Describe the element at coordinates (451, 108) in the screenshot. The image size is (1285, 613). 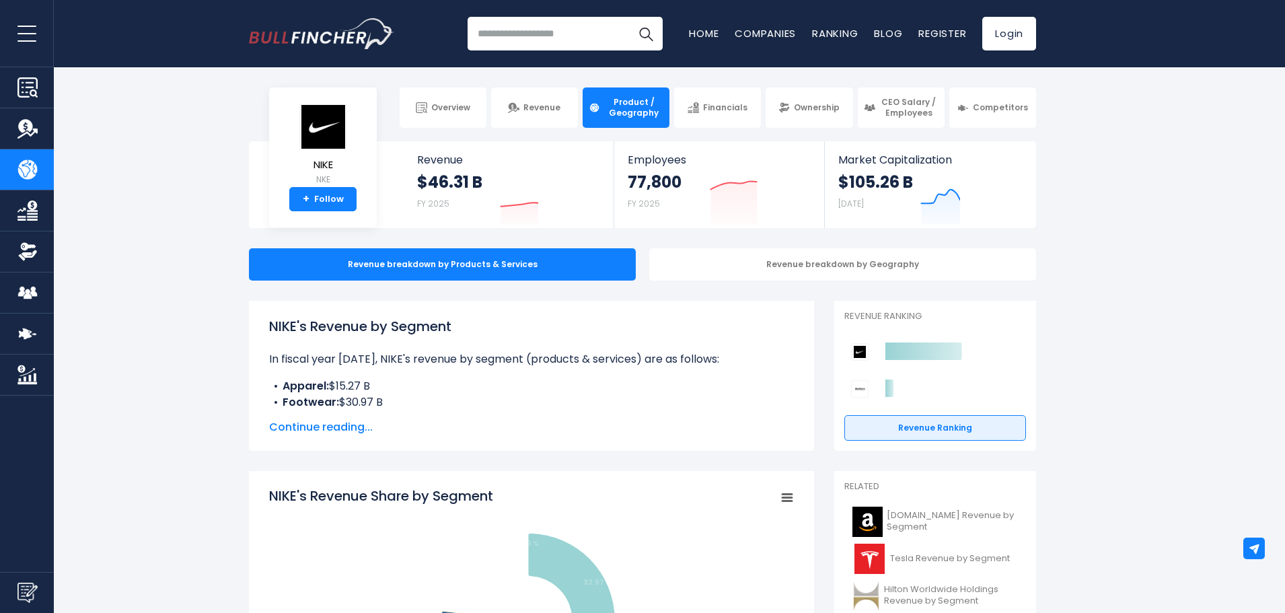
I see `span: Overview` at that location.